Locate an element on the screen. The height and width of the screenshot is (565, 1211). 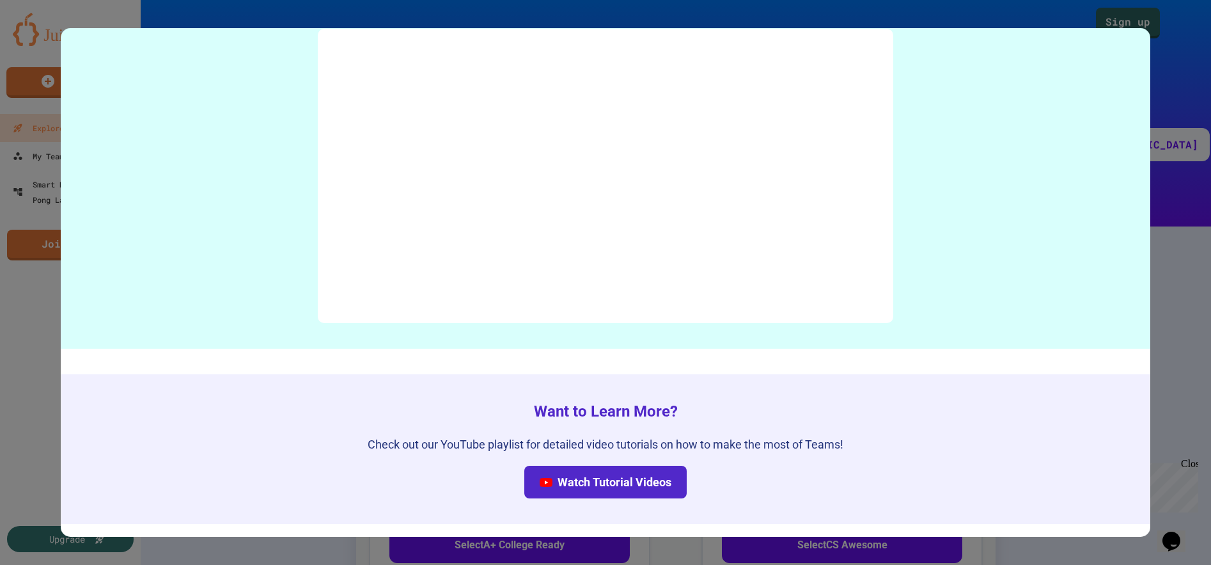
div: Check out our YouTube playlist for detailed video tutorials on how to make the most of Teams! is located at coordinates (606, 444).